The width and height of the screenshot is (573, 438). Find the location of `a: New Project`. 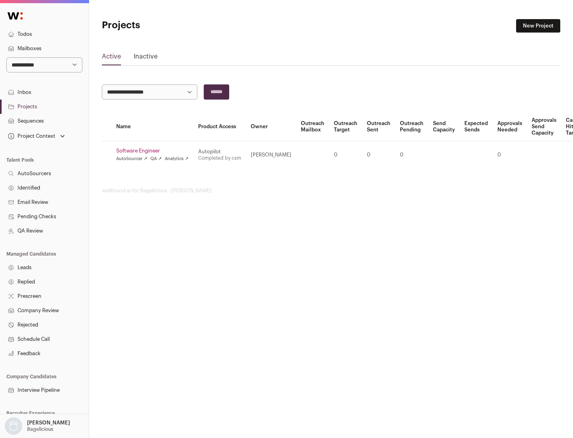

a: New Project is located at coordinates (538, 26).